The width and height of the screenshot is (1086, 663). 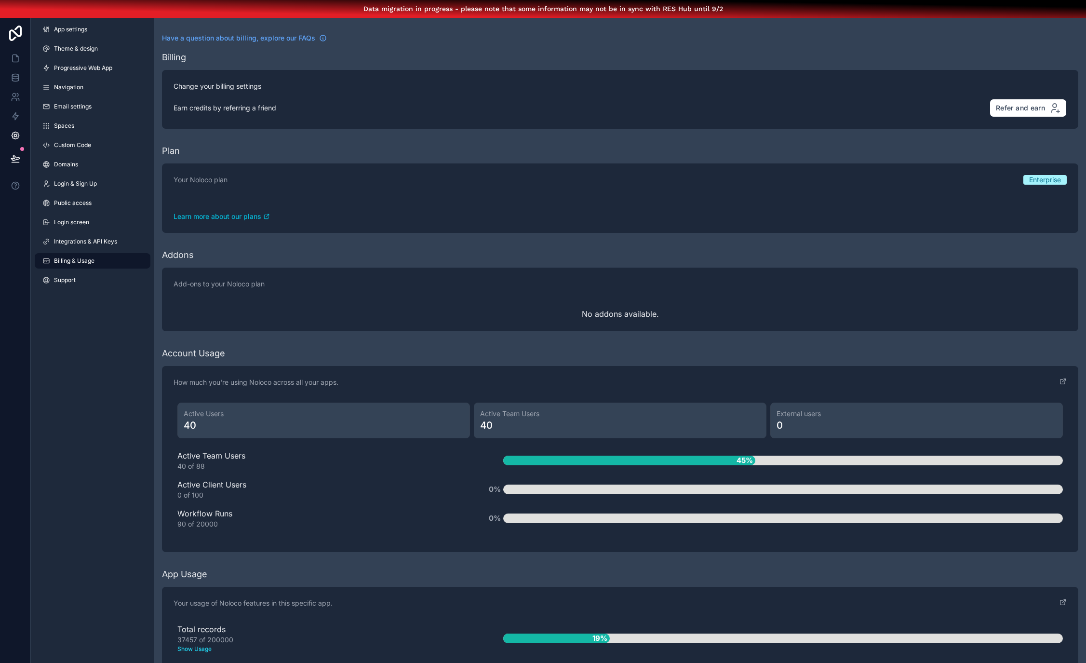 What do you see at coordinates (70, 29) in the screenshot?
I see `span: App settings` at bounding box center [70, 29].